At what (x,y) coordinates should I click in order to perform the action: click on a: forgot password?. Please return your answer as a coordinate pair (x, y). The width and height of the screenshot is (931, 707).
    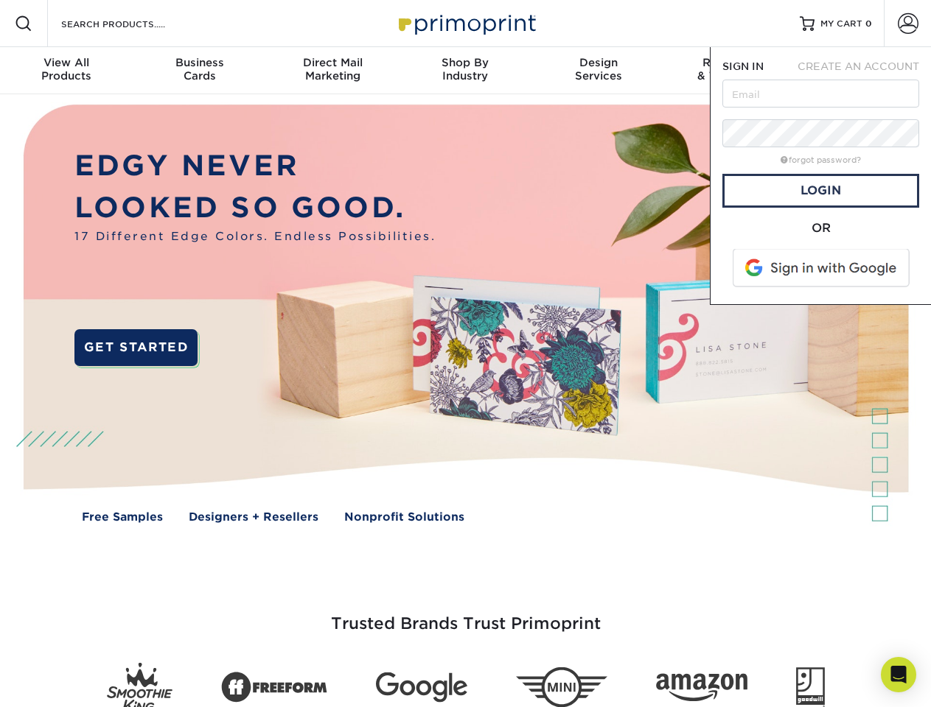
    Looking at the image, I should click on (820, 160).